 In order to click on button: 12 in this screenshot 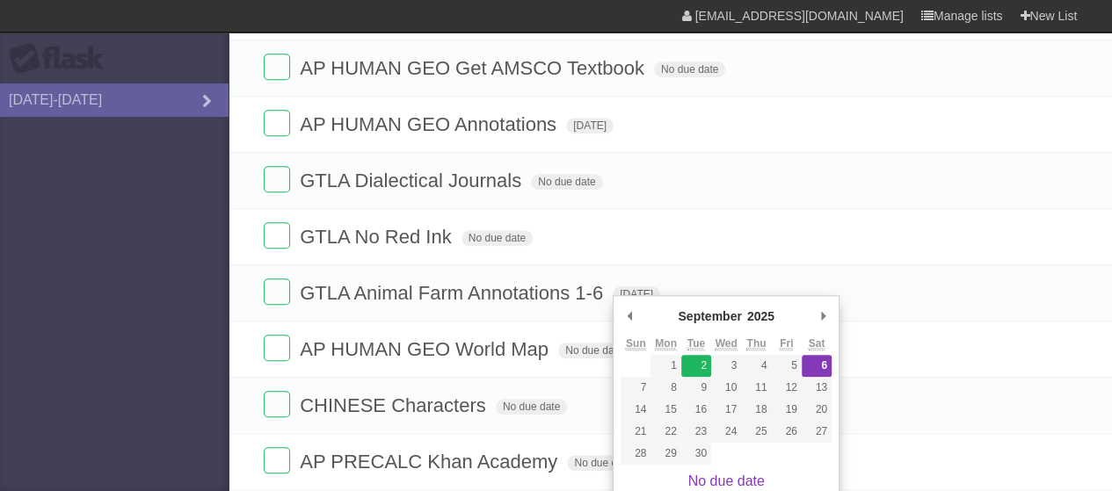, I will do `click(786, 388)`.